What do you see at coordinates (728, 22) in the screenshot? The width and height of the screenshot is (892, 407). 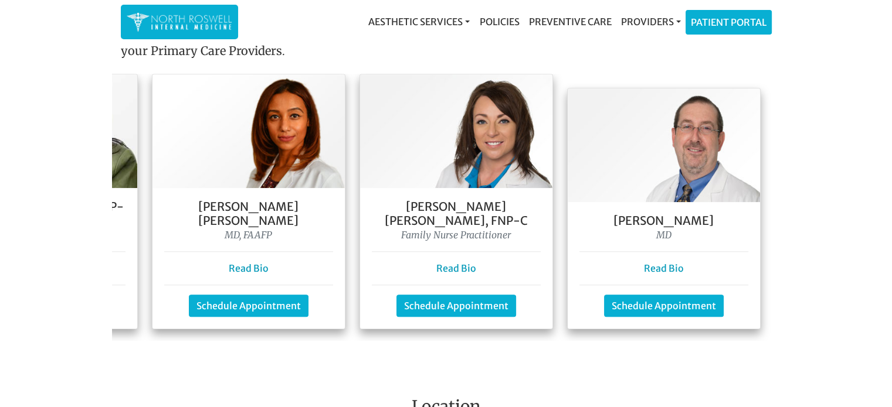 I see `a: Patient Portal` at bounding box center [728, 22].